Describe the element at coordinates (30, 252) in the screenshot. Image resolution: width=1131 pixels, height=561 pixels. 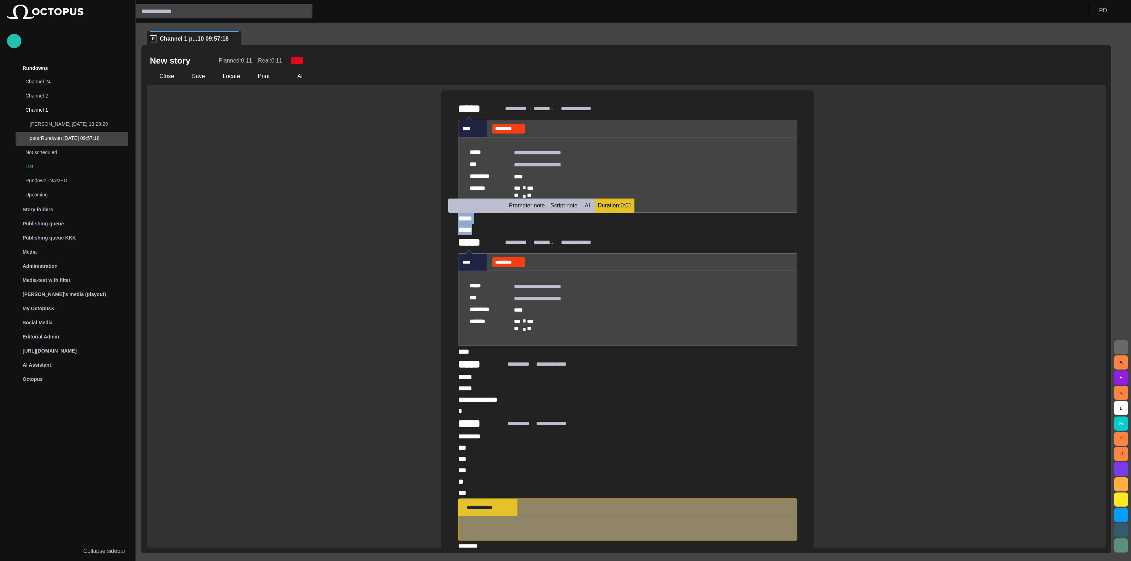
I see `p: Media` at that location.